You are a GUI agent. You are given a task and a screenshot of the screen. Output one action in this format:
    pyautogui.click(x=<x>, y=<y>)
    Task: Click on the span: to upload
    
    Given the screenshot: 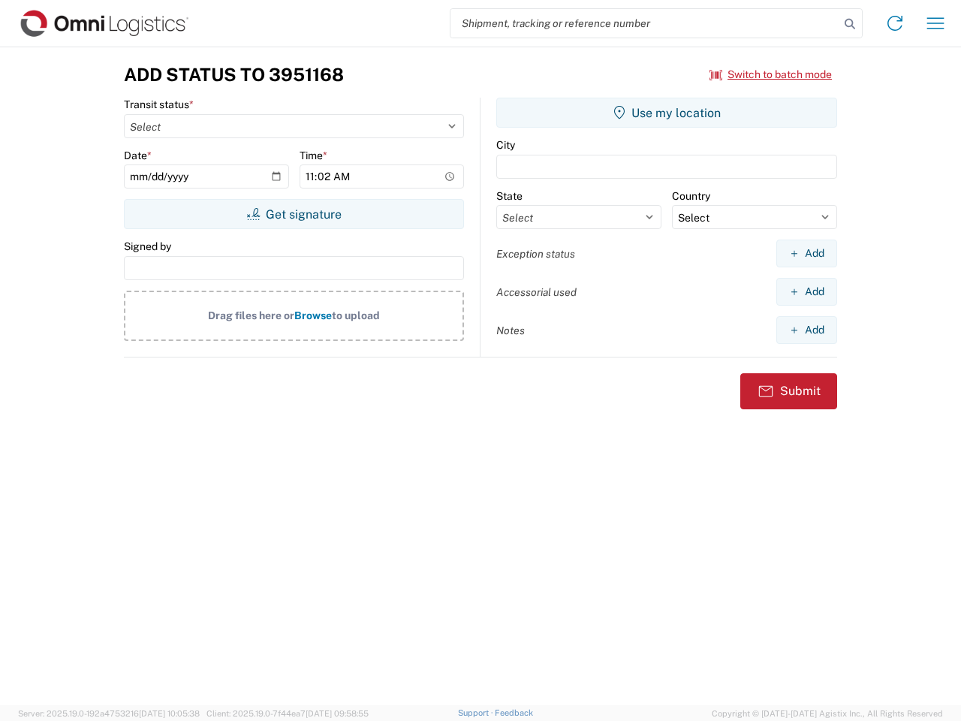 What is the action you would take?
    pyautogui.click(x=356, y=315)
    